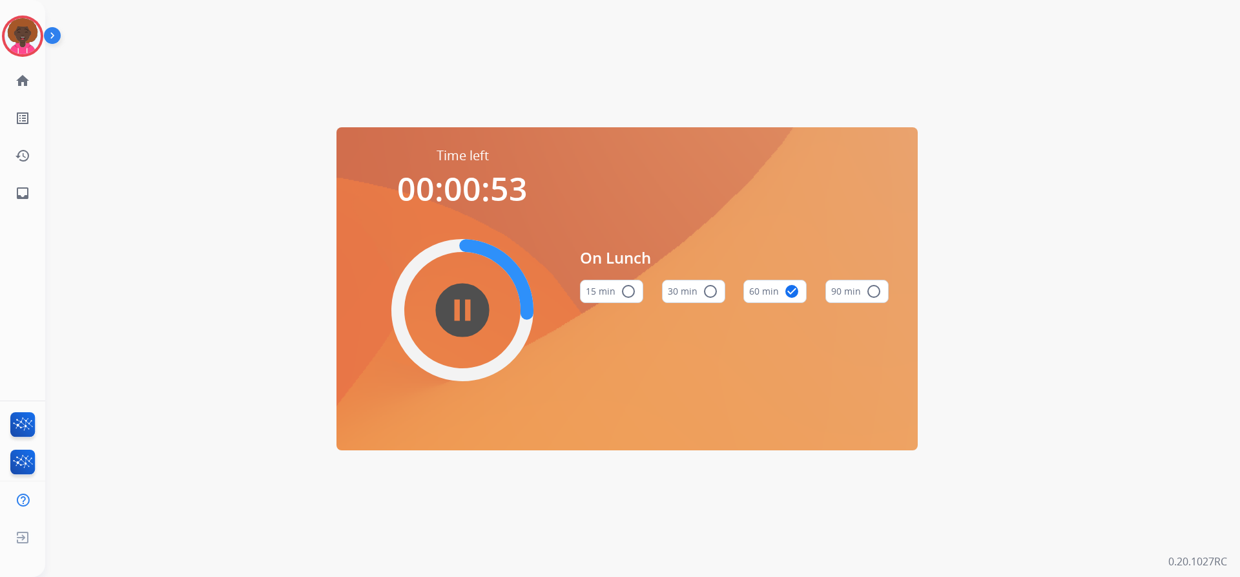 This screenshot has height=577, width=1240. I want to click on span: 00:00:53, so click(462, 189).